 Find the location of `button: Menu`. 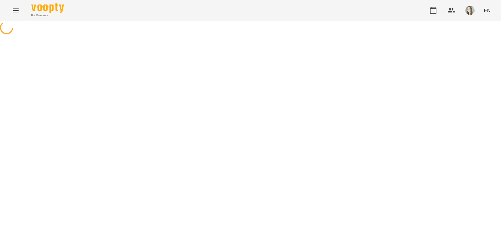

button: Menu is located at coordinates (16, 10).